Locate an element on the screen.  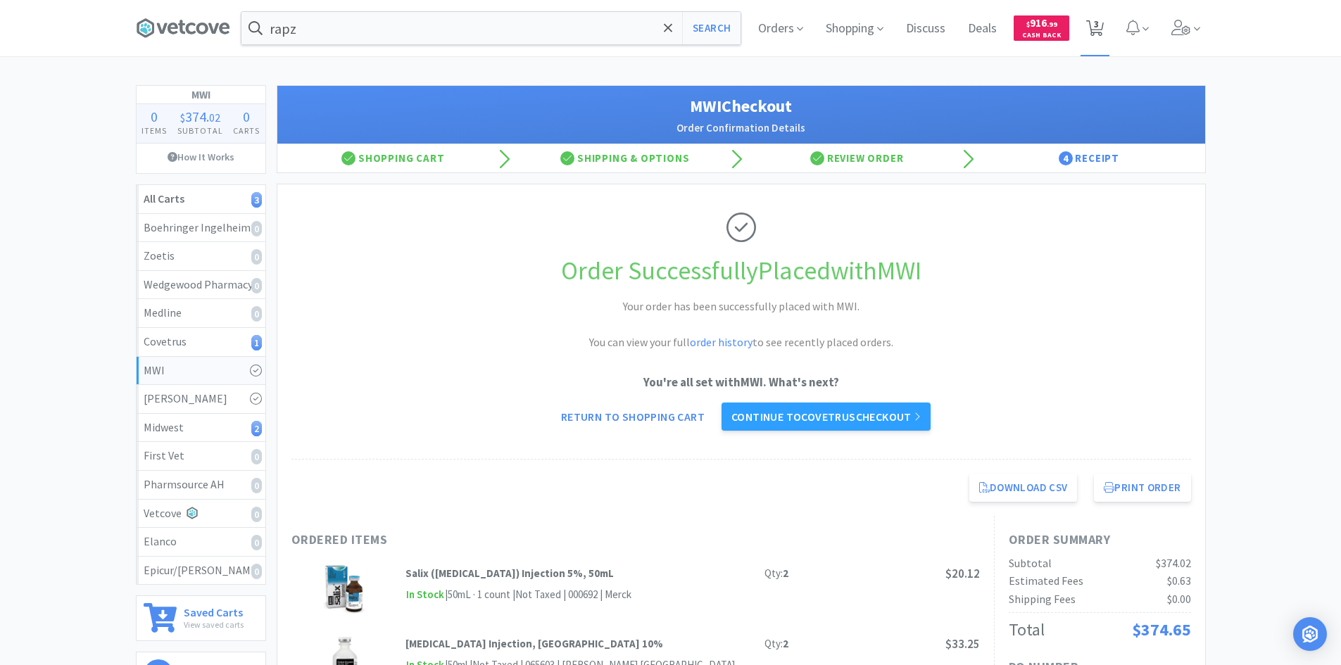
a: Elanco0 is located at coordinates (201, 542).